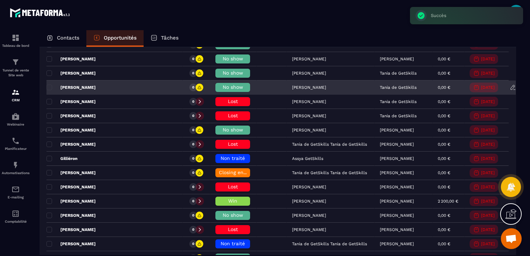  Describe the element at coordinates (239, 173) in the screenshot. I see `span: Closing en cours` at that location.